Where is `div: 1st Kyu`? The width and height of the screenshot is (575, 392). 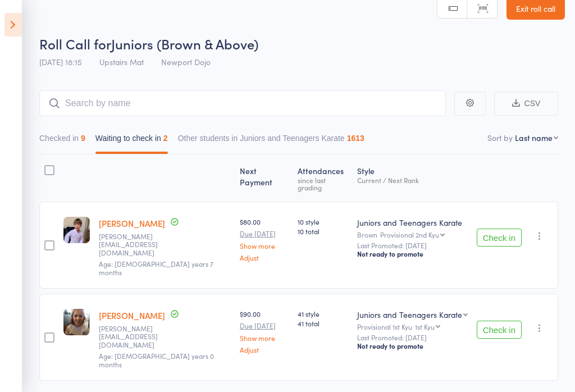
div: 1st Kyu is located at coordinates (425, 326).